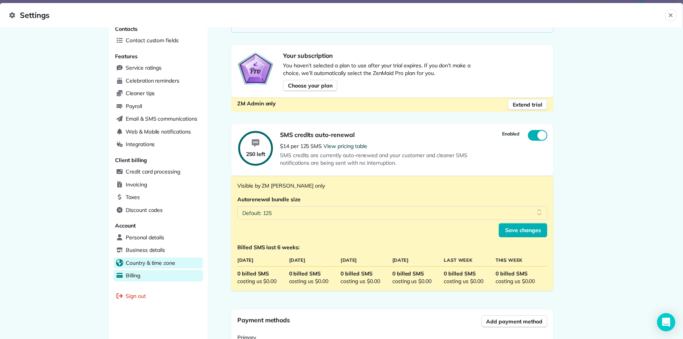  What do you see at coordinates (126, 56) in the screenshot?
I see `span: Features` at bounding box center [126, 56].